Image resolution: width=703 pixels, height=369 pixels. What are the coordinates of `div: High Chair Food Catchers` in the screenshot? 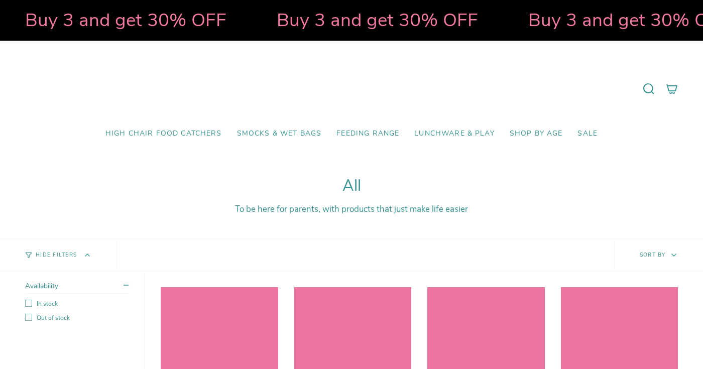 It's located at (164, 134).